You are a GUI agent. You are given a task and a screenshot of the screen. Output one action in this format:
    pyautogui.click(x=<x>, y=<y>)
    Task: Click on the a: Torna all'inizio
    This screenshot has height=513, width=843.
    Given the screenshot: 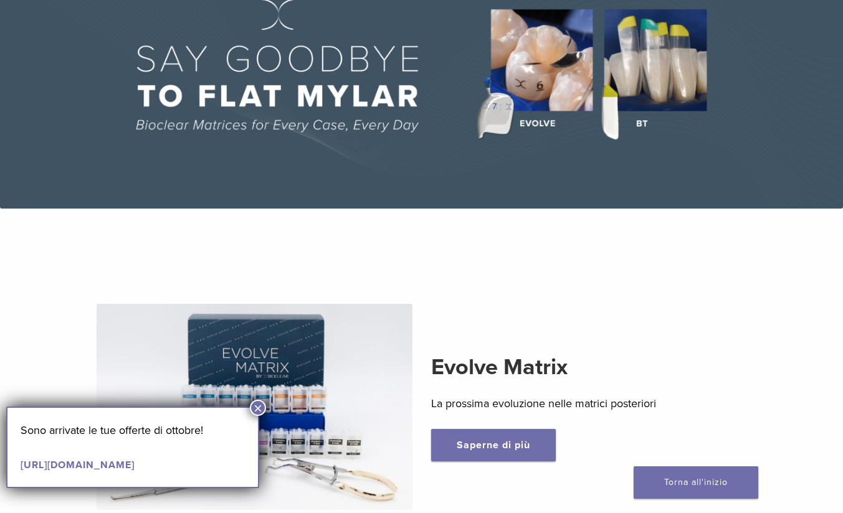 What is the action you would take?
    pyautogui.click(x=696, y=483)
    